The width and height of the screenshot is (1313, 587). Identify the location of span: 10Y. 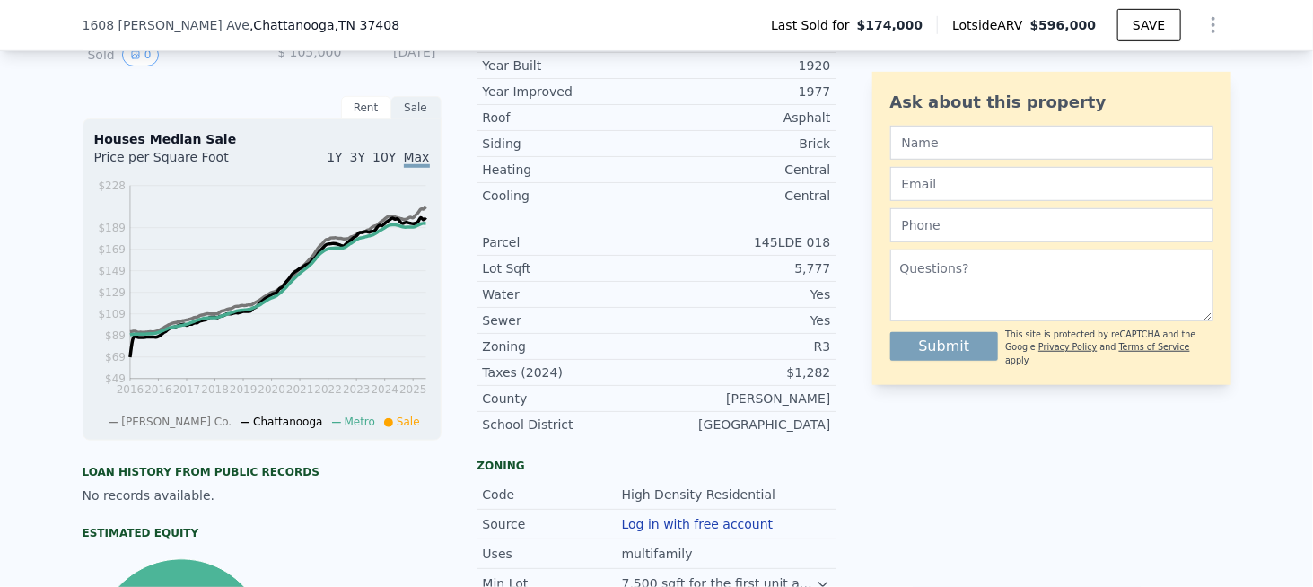
(384, 157).